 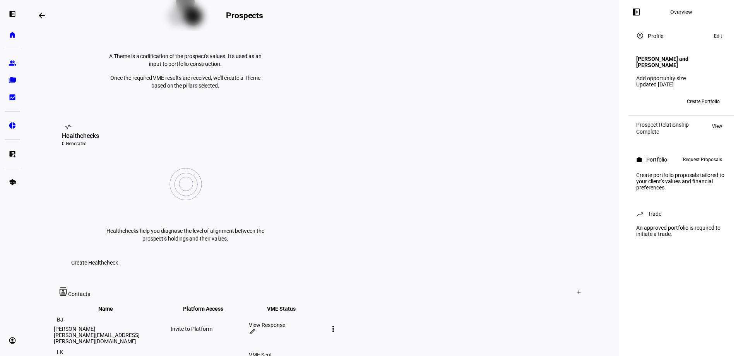 What do you see at coordinates (681, 160) in the screenshot?
I see `eth-panel-overview-card-header: Portfolio` at bounding box center [681, 160].